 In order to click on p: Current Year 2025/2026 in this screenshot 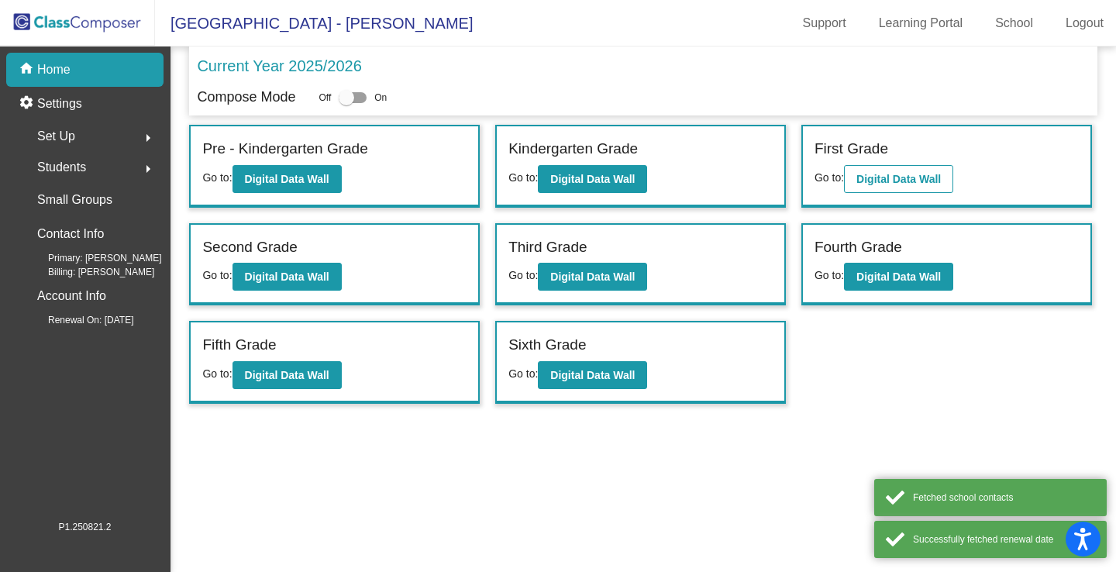, I will do `click(279, 66)`.